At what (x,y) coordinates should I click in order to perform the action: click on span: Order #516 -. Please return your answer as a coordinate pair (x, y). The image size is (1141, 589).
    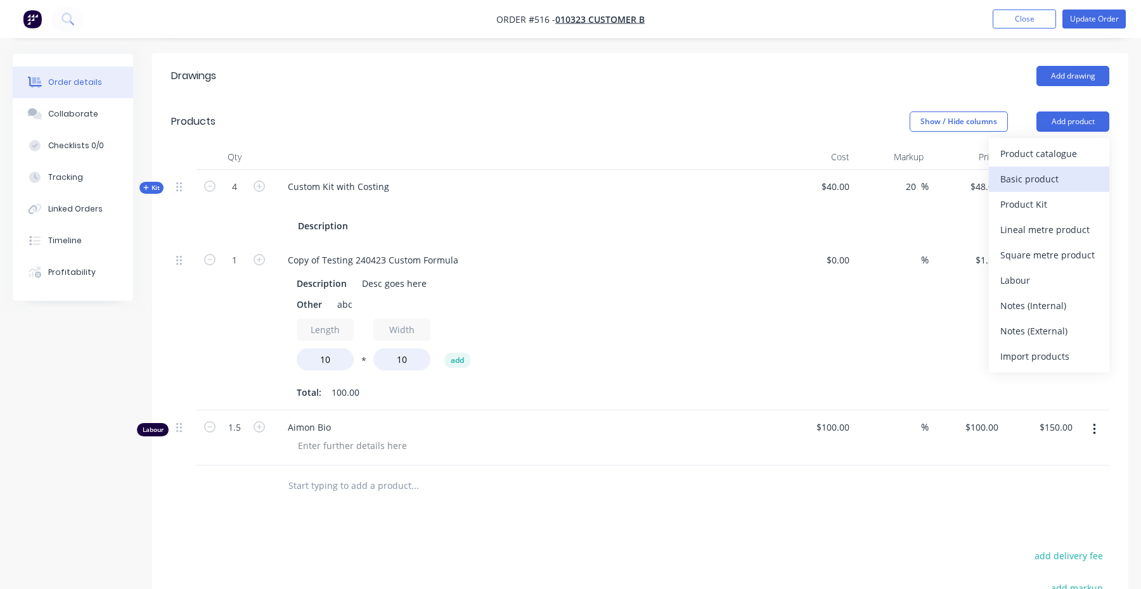
    Looking at the image, I should click on (525, 19).